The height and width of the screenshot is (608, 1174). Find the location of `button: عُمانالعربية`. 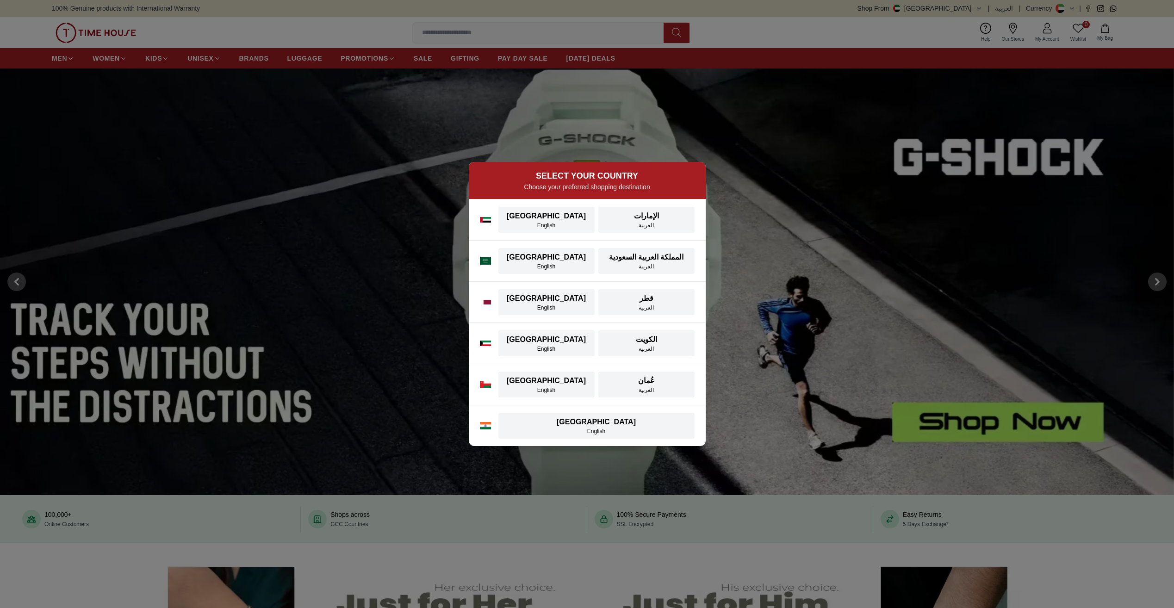

button: عُمانالعربية is located at coordinates (647, 385).